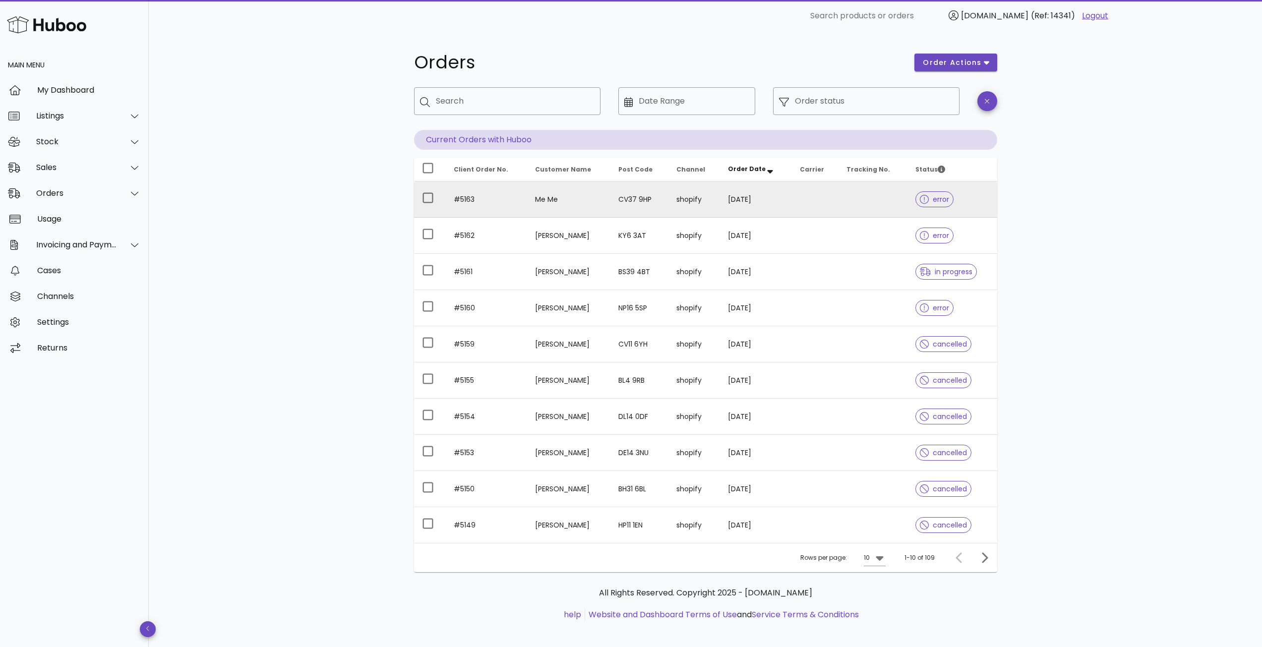 This screenshot has width=1262, height=647. I want to click on span: Carrier, so click(812, 169).